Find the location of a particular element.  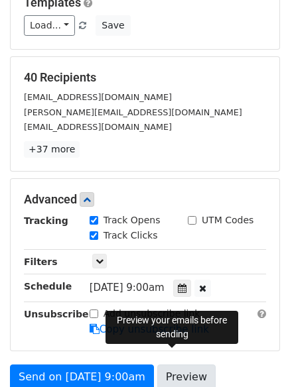

label: Add unsubscribe link is located at coordinates (152, 313).